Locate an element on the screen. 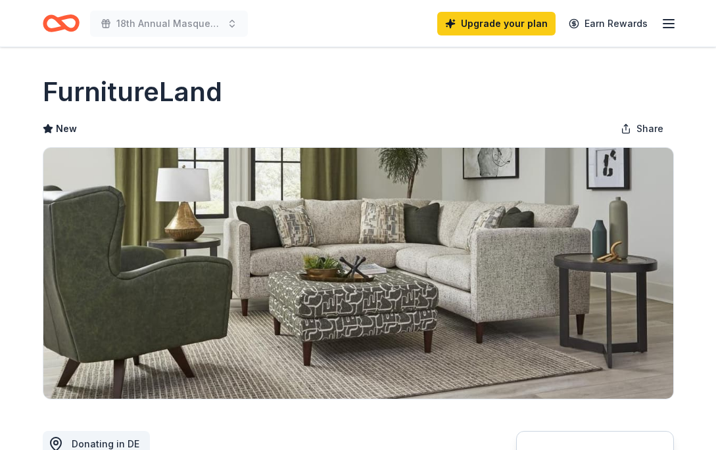  img: Image for FurnitureLand is located at coordinates (358, 274).